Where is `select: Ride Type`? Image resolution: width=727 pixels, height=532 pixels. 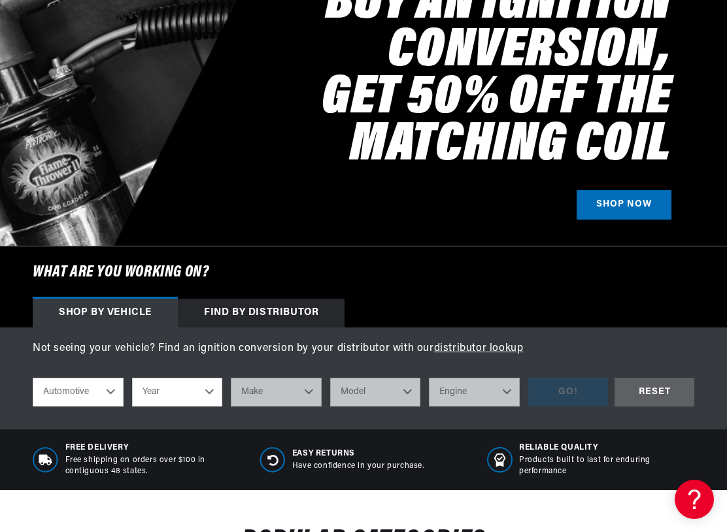 select: Ride Type is located at coordinates (78, 392).